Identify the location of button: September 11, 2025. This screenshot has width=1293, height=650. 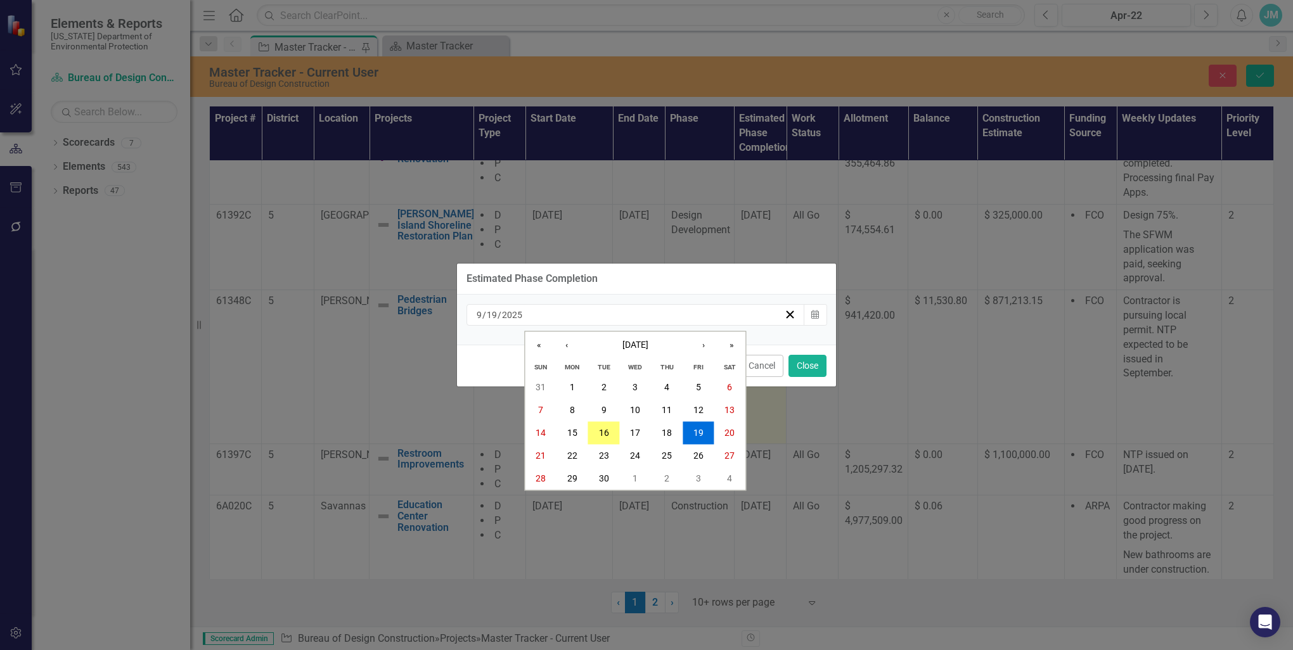
(667, 411).